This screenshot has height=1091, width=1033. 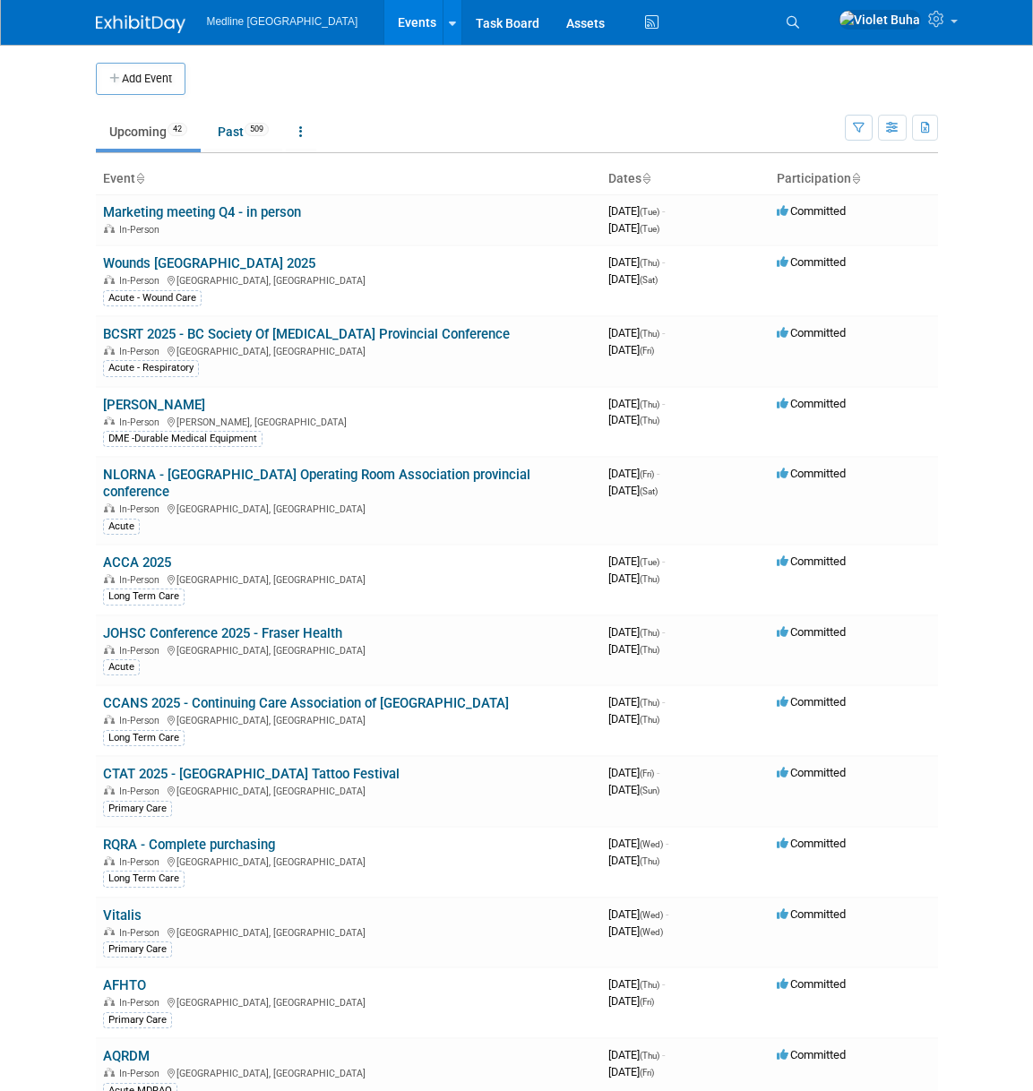 What do you see at coordinates (854, 179) in the screenshot?
I see `th: Participation` at bounding box center [854, 179].